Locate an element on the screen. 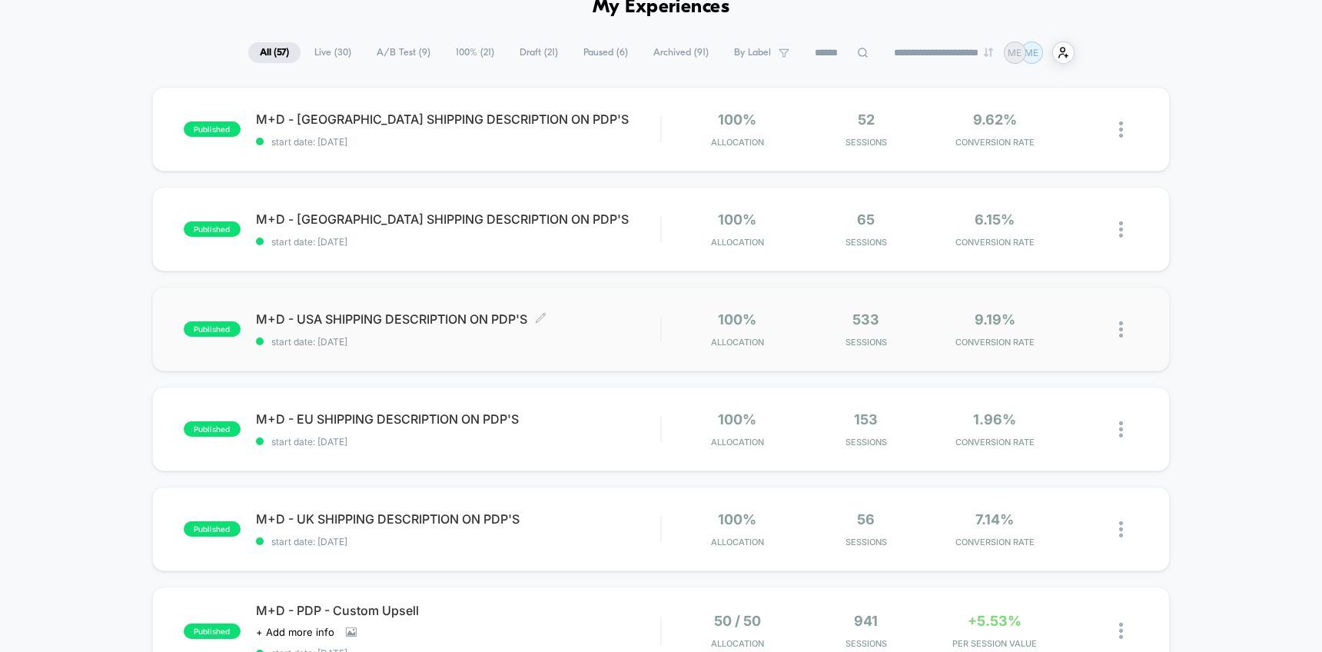  span: + Add more info is located at coordinates (295, 632).